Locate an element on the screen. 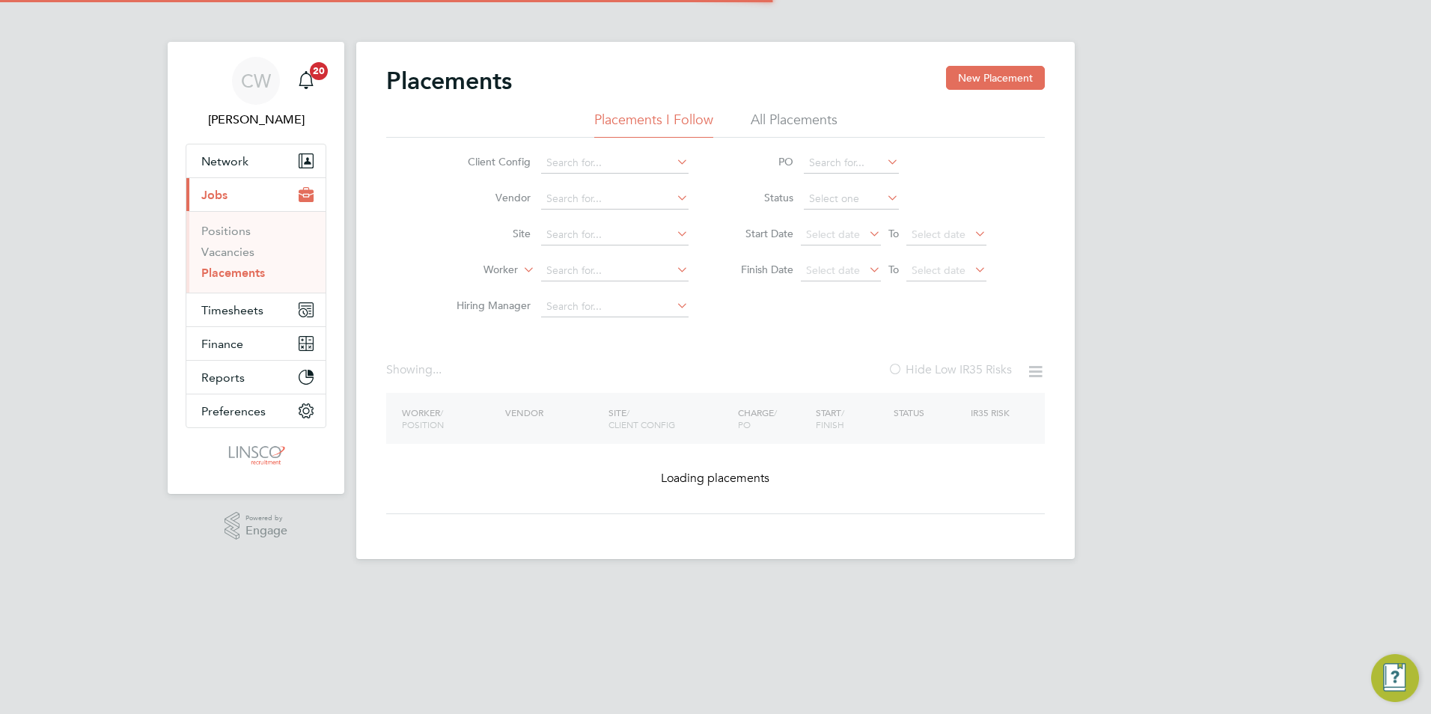  label: Status is located at coordinates (760, 198).